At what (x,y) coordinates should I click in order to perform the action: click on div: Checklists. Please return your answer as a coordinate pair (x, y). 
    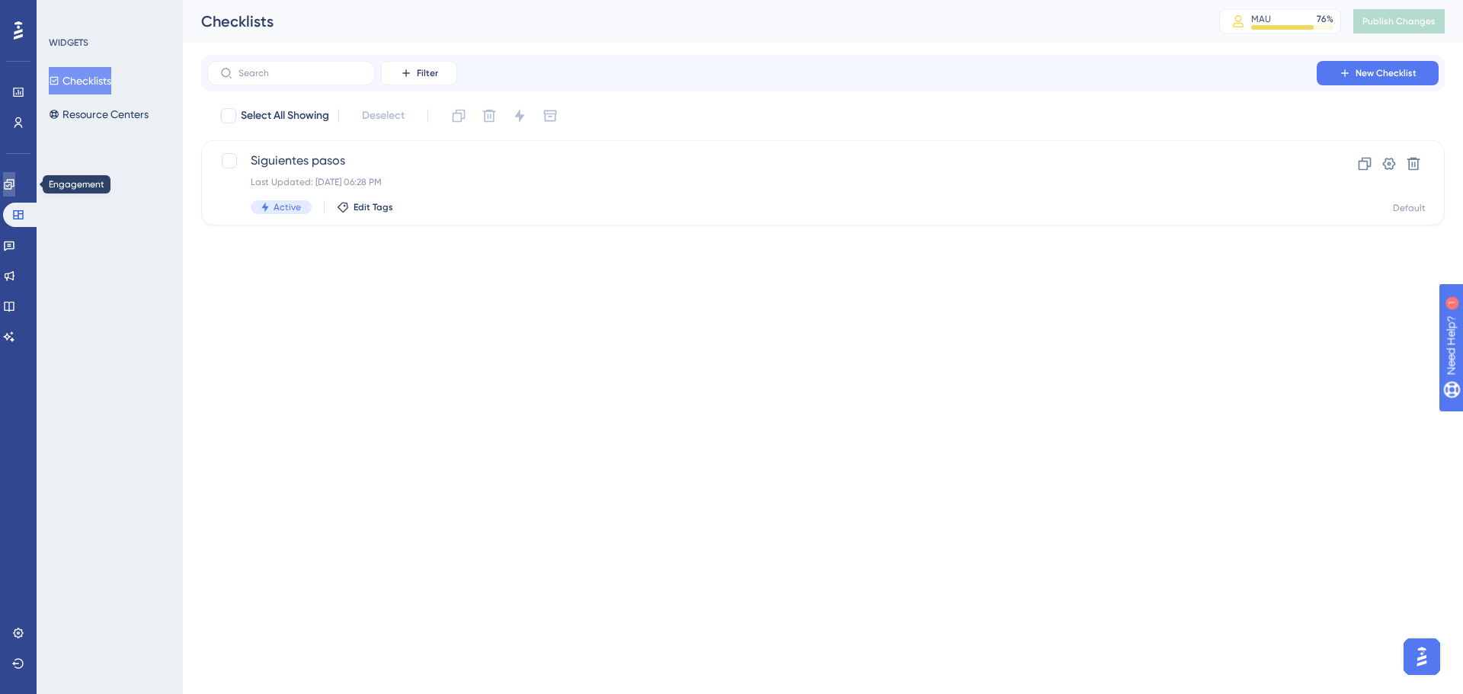
    Looking at the image, I should click on (691, 21).